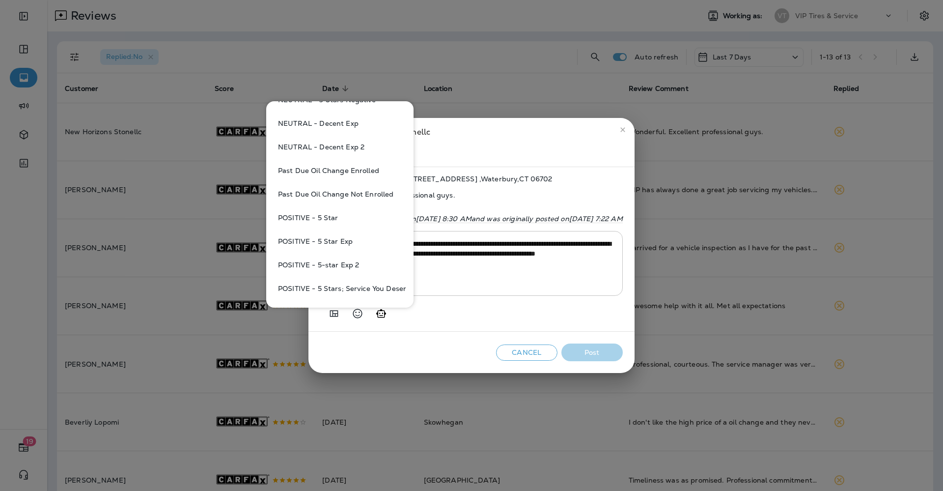 The image size is (943, 491). What do you see at coordinates (340, 123) in the screenshot?
I see `button: NEUTRAL - Decent Exp` at bounding box center [340, 123].